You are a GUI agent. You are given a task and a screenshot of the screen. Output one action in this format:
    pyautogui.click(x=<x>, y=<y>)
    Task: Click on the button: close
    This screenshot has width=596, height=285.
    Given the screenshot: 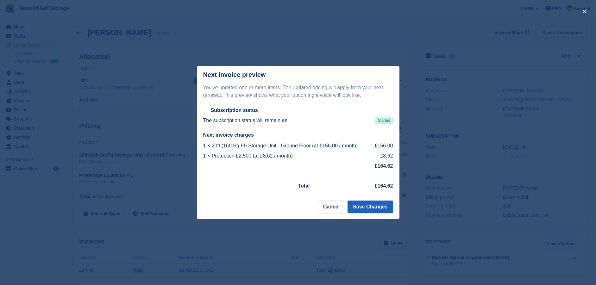 What is the action you would take?
    pyautogui.click(x=585, y=11)
    